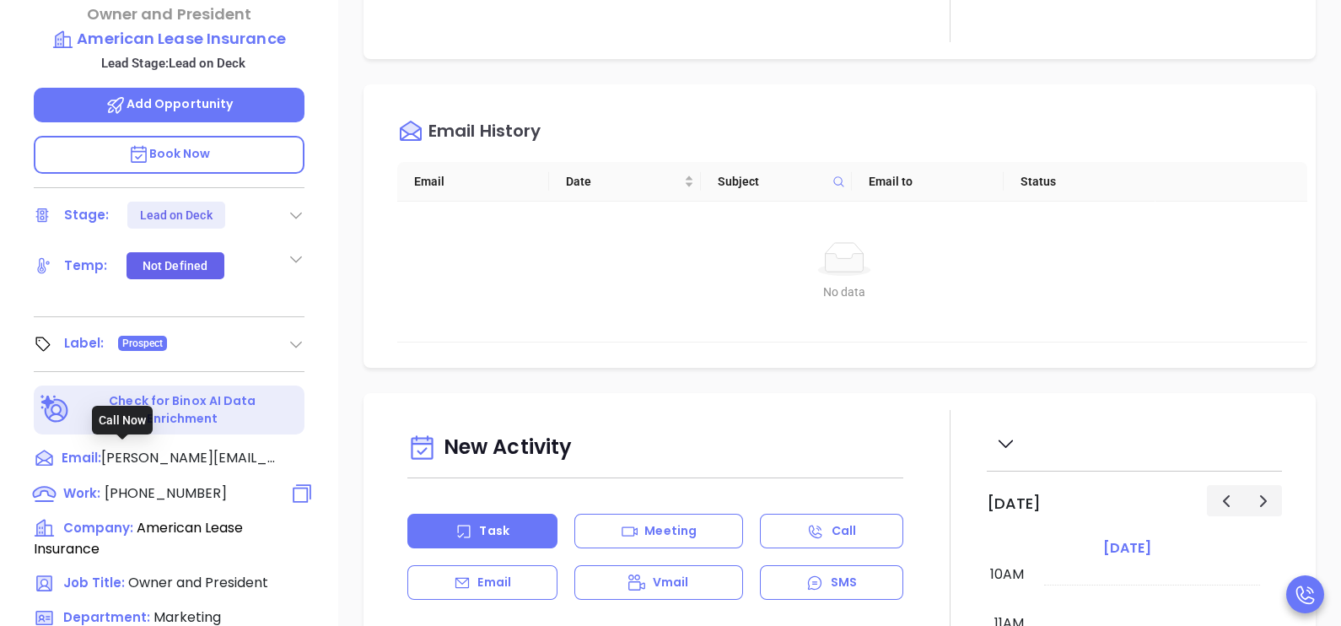 Image resolution: width=1341 pixels, height=626 pixels. Describe the element at coordinates (55, 409) in the screenshot. I see `img: Ai-Enrich-DaqCidB-.svg` at that location.